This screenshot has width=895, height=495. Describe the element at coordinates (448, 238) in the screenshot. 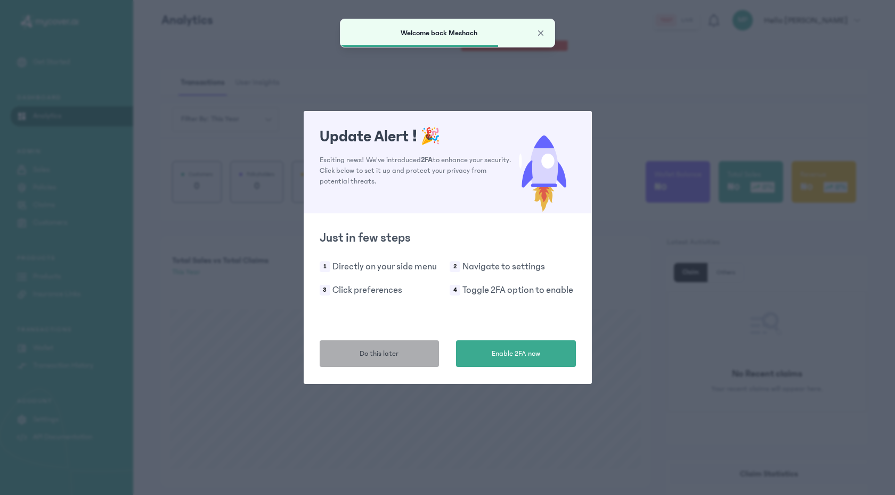

I see `h2: Just in few steps` at that location.